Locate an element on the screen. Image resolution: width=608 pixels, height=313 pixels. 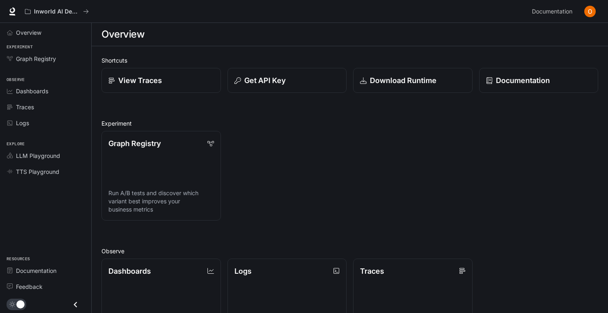
button: All workspaces is located at coordinates (57, 11).